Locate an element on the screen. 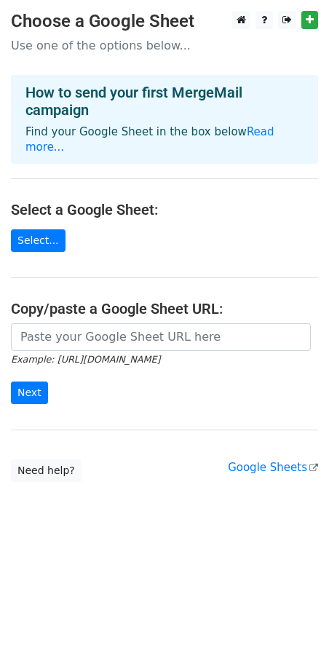 This screenshot has width=329, height=648. a: Google Sheets is located at coordinates (273, 468).